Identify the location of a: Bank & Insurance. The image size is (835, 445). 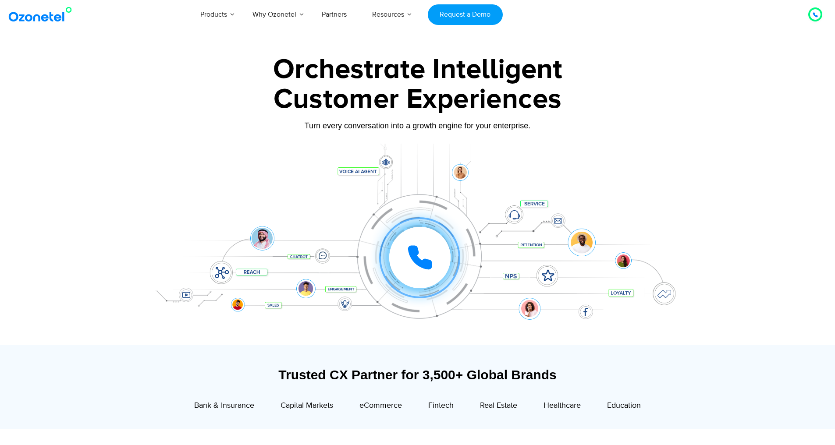
(224, 407).